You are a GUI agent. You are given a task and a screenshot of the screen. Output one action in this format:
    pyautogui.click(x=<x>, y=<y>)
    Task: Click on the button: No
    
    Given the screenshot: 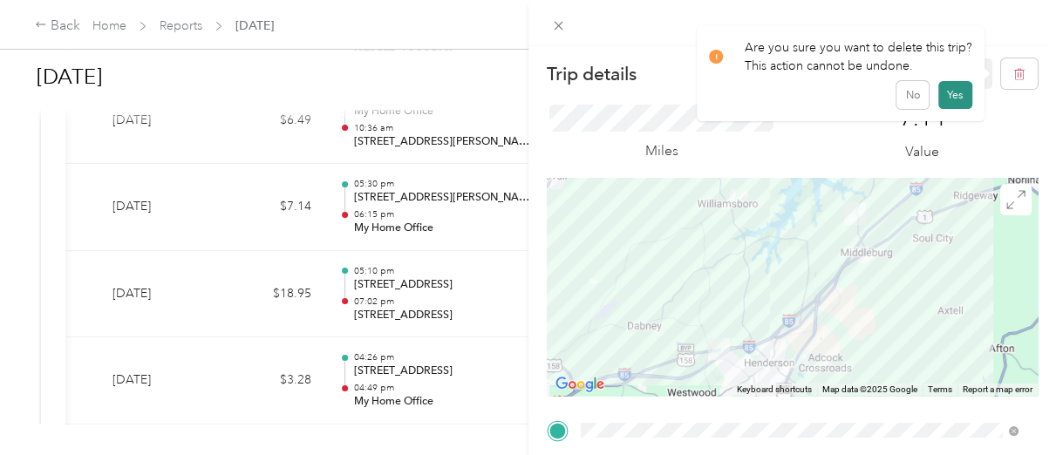 What is the action you would take?
    pyautogui.click(x=912, y=95)
    